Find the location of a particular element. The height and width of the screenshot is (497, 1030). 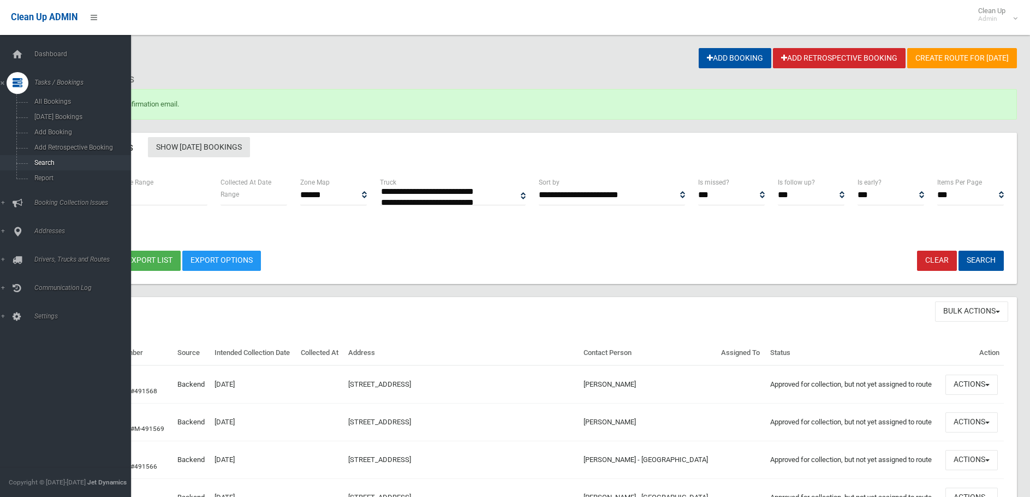

span: Dashboard is located at coordinates (85, 54).